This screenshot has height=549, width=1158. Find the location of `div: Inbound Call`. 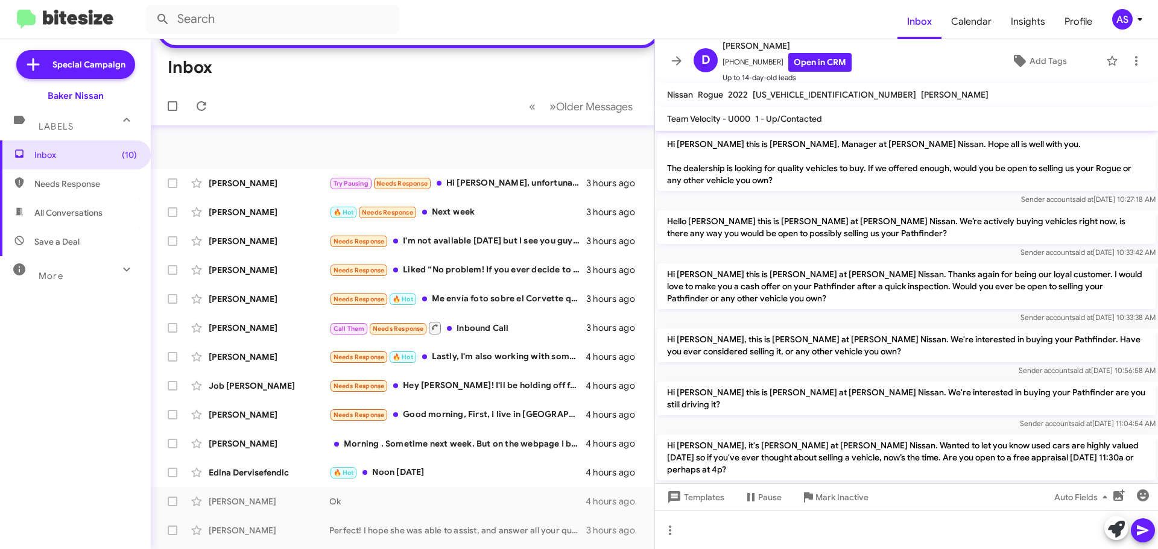

div: Inbound Call is located at coordinates (458, 328).